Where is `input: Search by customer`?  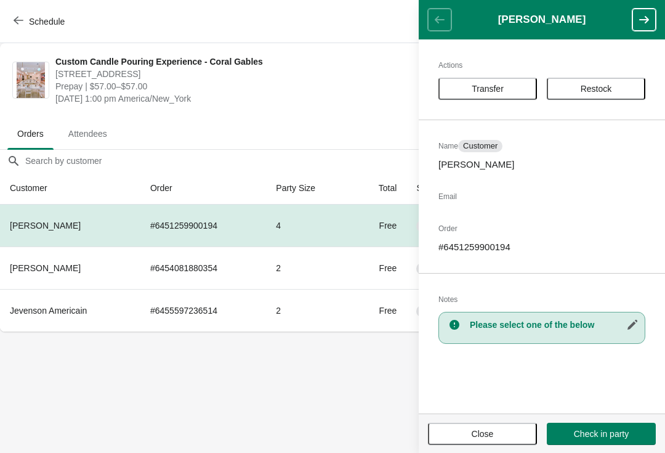 input: Search by customer is located at coordinates (345, 161).